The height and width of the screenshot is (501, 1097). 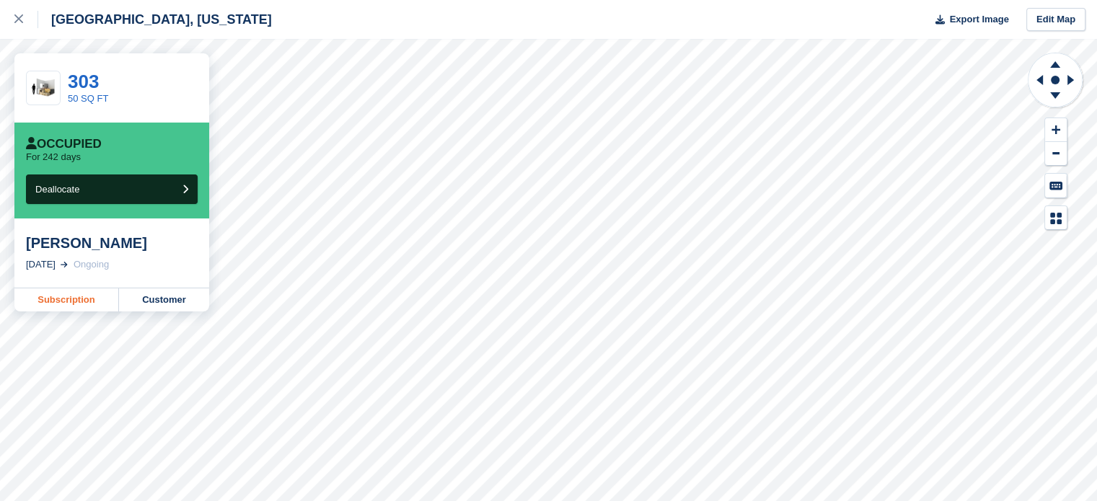 I want to click on button: Map Legend, so click(x=1056, y=218).